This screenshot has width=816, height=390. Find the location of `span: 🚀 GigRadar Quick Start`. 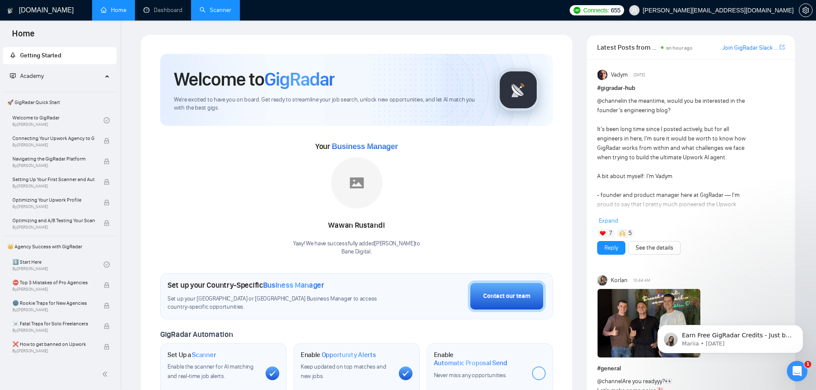

span: 🚀 GigRadar Quick Start is located at coordinates (60, 102).